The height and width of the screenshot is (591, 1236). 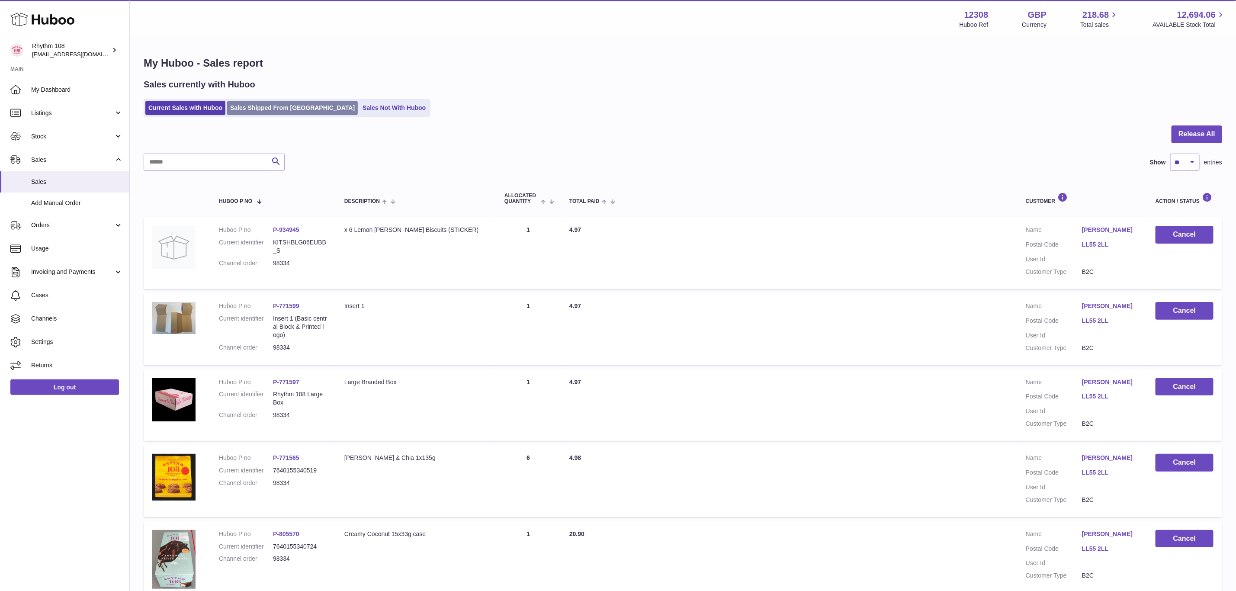 I want to click on span: 20.90, so click(x=577, y=534).